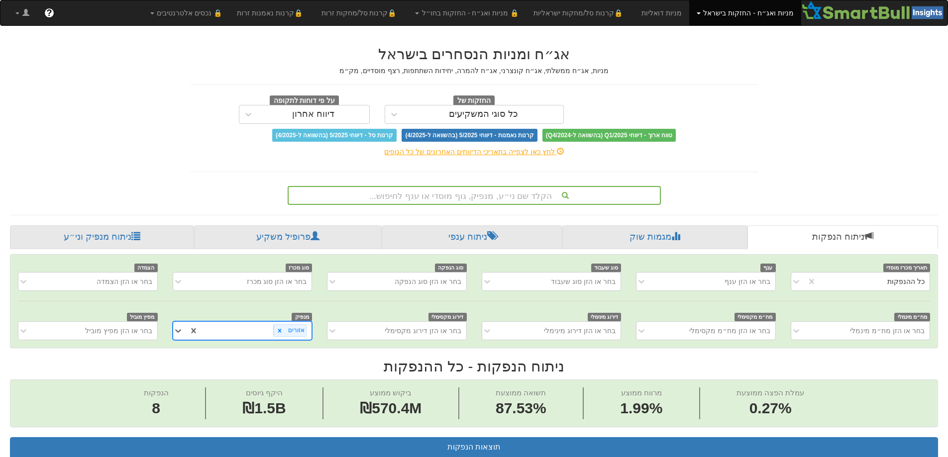 The width and height of the screenshot is (948, 457). What do you see at coordinates (361, 13) in the screenshot?
I see `a: 🔒קרנות סל/מחקות זרות` at bounding box center [361, 13].